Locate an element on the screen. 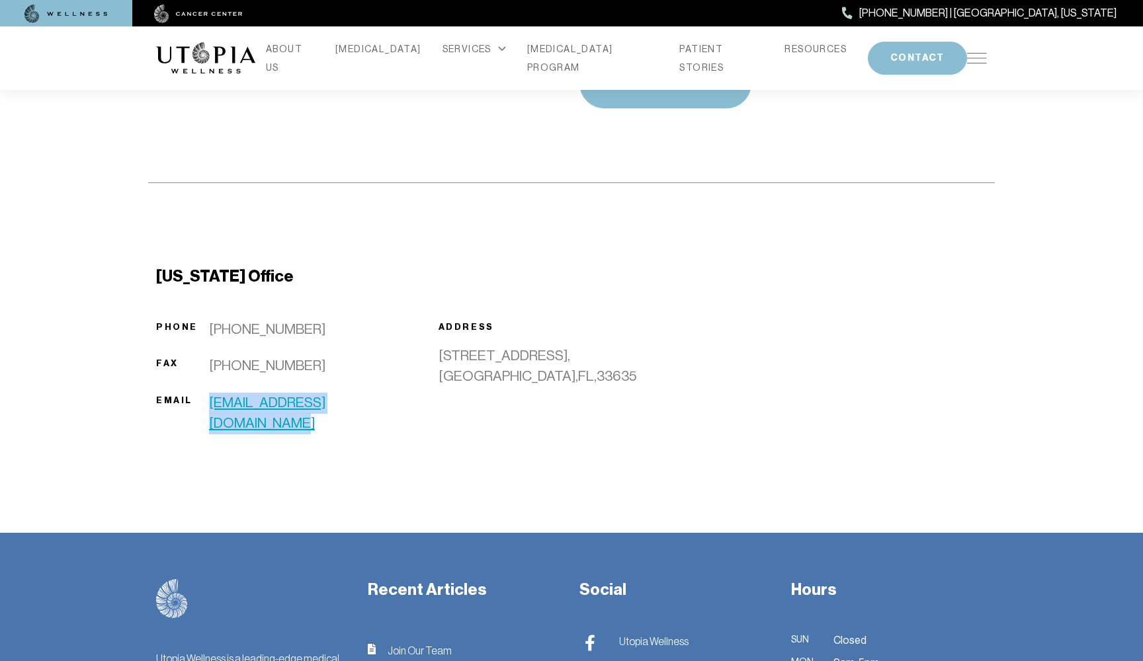 The width and height of the screenshot is (1143, 661). a: iconJoin Our Team is located at coordinates (466, 651).